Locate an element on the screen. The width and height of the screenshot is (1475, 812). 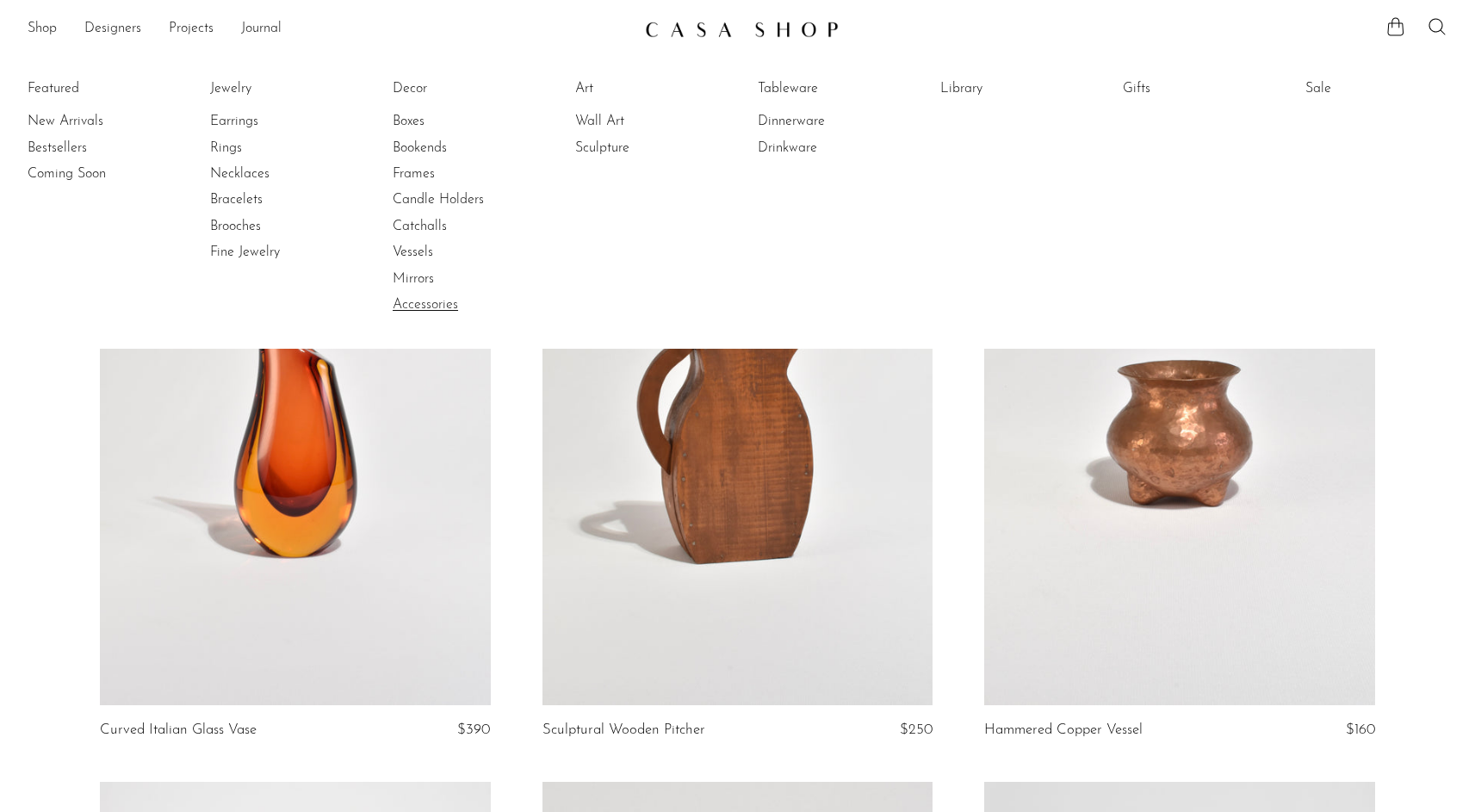
a: Catchalls is located at coordinates (457, 226).